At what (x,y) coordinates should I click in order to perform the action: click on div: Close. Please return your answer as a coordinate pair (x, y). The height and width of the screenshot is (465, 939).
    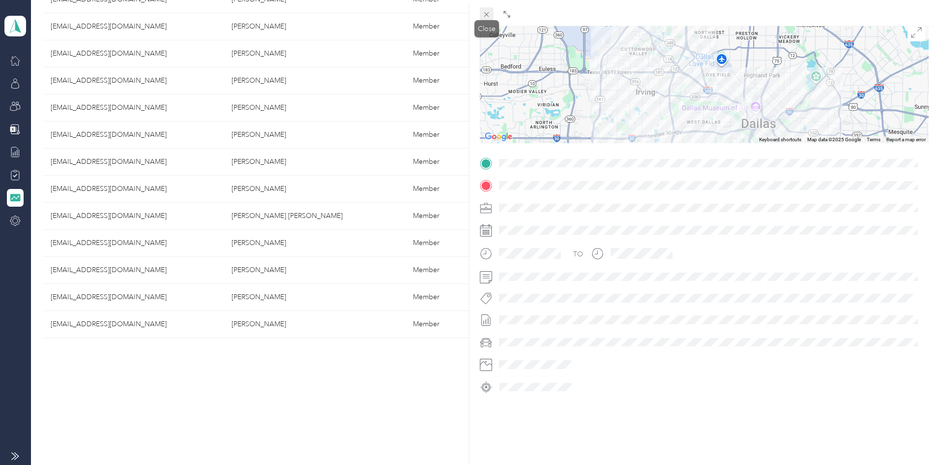
    Looking at the image, I should click on (487, 29).